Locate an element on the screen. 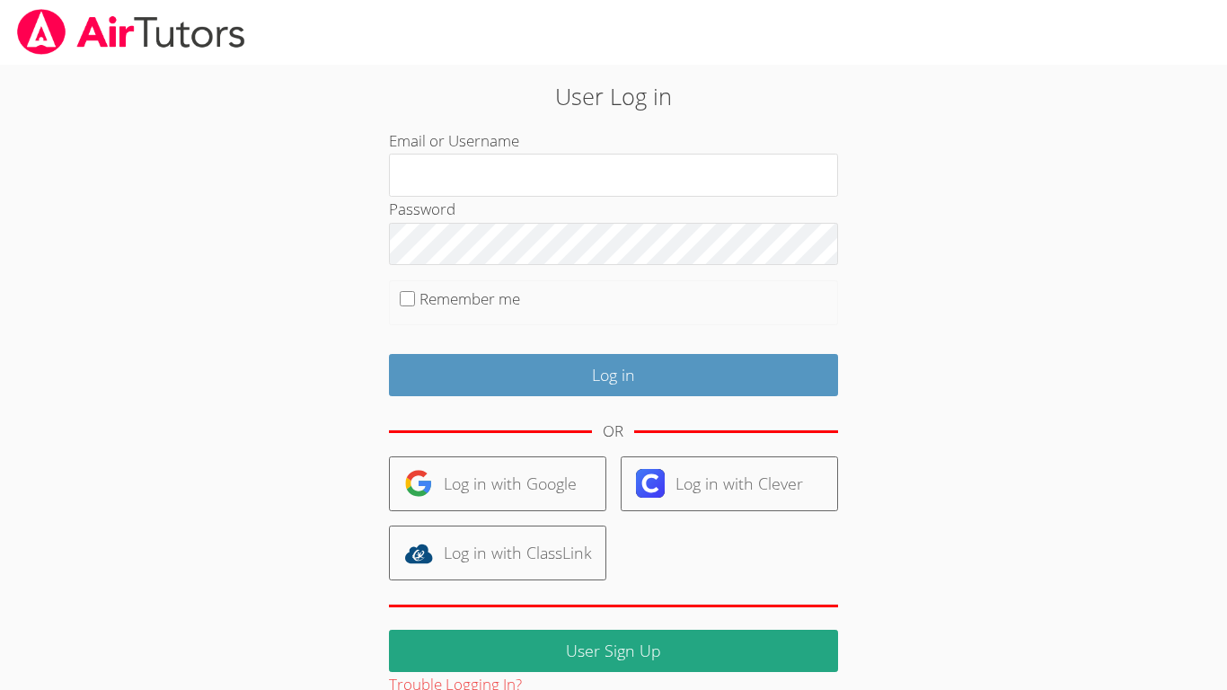 This screenshot has height=690, width=1227. img: google-logo-50288ca7cdecda66e5e0955fdab243c47b7ad437acaf1139b6f446037453330a.svg is located at coordinates (418, 483).